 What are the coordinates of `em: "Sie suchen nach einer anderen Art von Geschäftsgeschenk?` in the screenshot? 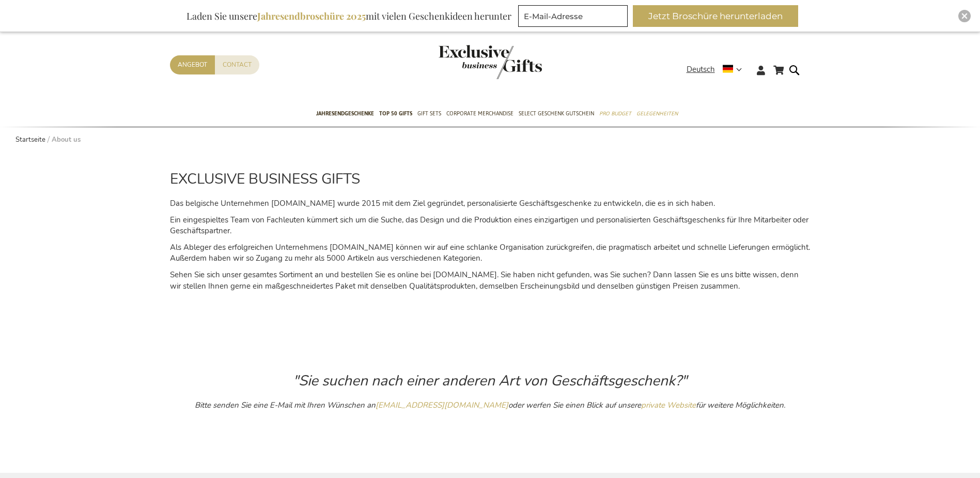 It's located at (487, 380).